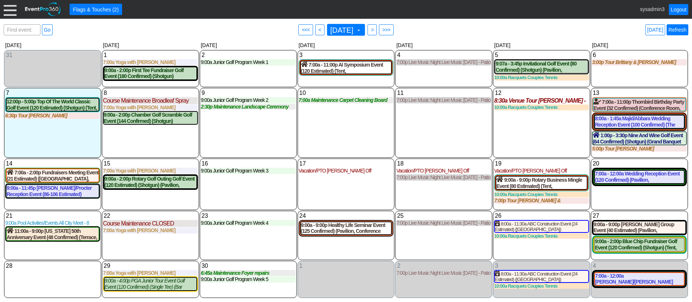 The height and width of the screenshot is (302, 692). I want to click on div: 12:00p - 5:00p Top Of The World Classic Golf Event (120 Estimated) (Shotgun) (Tent, Board Room), so click(53, 105).